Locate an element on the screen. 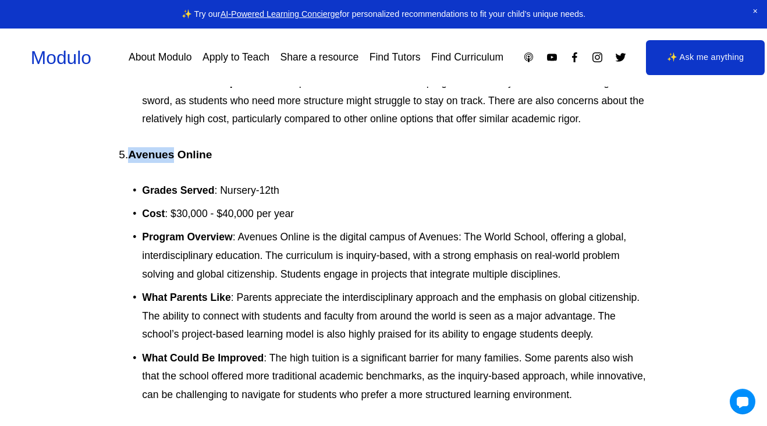 The height and width of the screenshot is (426, 767). a: AI-Powered Learning Concierge is located at coordinates (280, 14).